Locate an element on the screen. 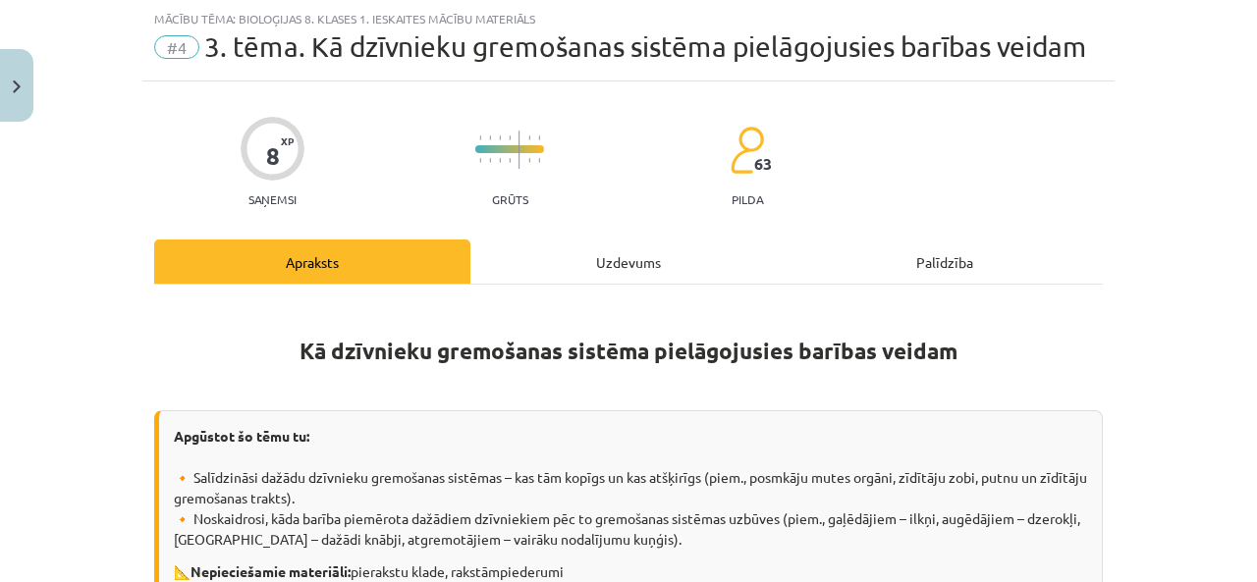 The image size is (1257, 582). img: icon-long-line-d9ea69661e0d244f92f715978eff75569469978d946b2353a9bb055b3ed8787d.svg is located at coordinates (519, 149).